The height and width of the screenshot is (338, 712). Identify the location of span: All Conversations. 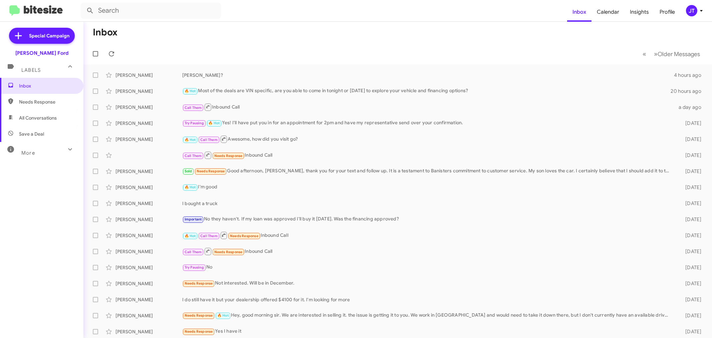
(38, 118).